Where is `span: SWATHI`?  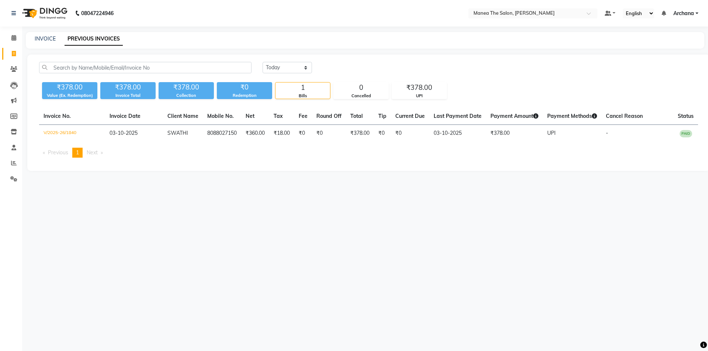 span: SWATHI is located at coordinates (178, 133).